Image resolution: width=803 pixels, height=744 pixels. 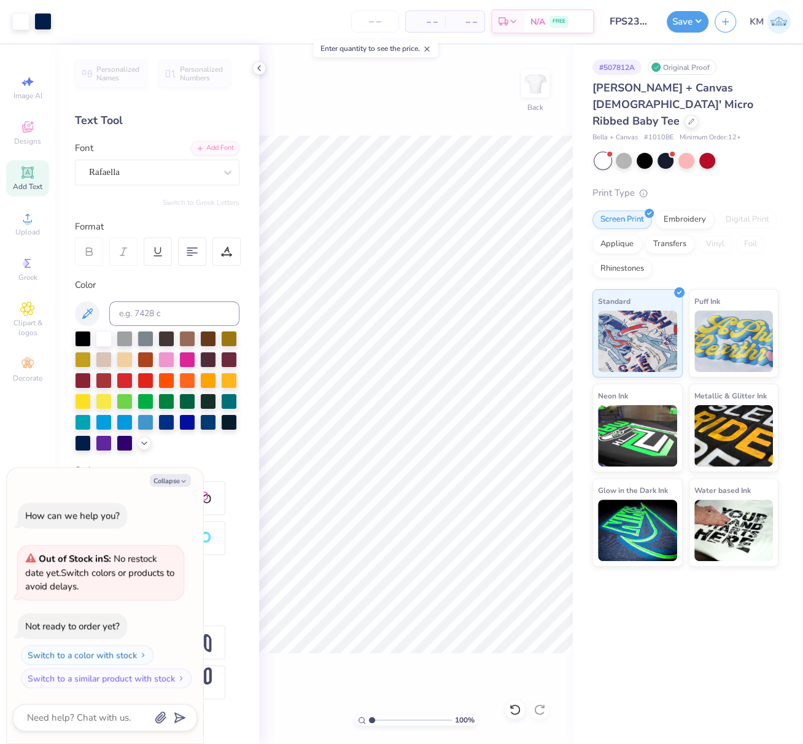 I want to click on span: Switch colors or products to avoid delays., so click(x=99, y=572).